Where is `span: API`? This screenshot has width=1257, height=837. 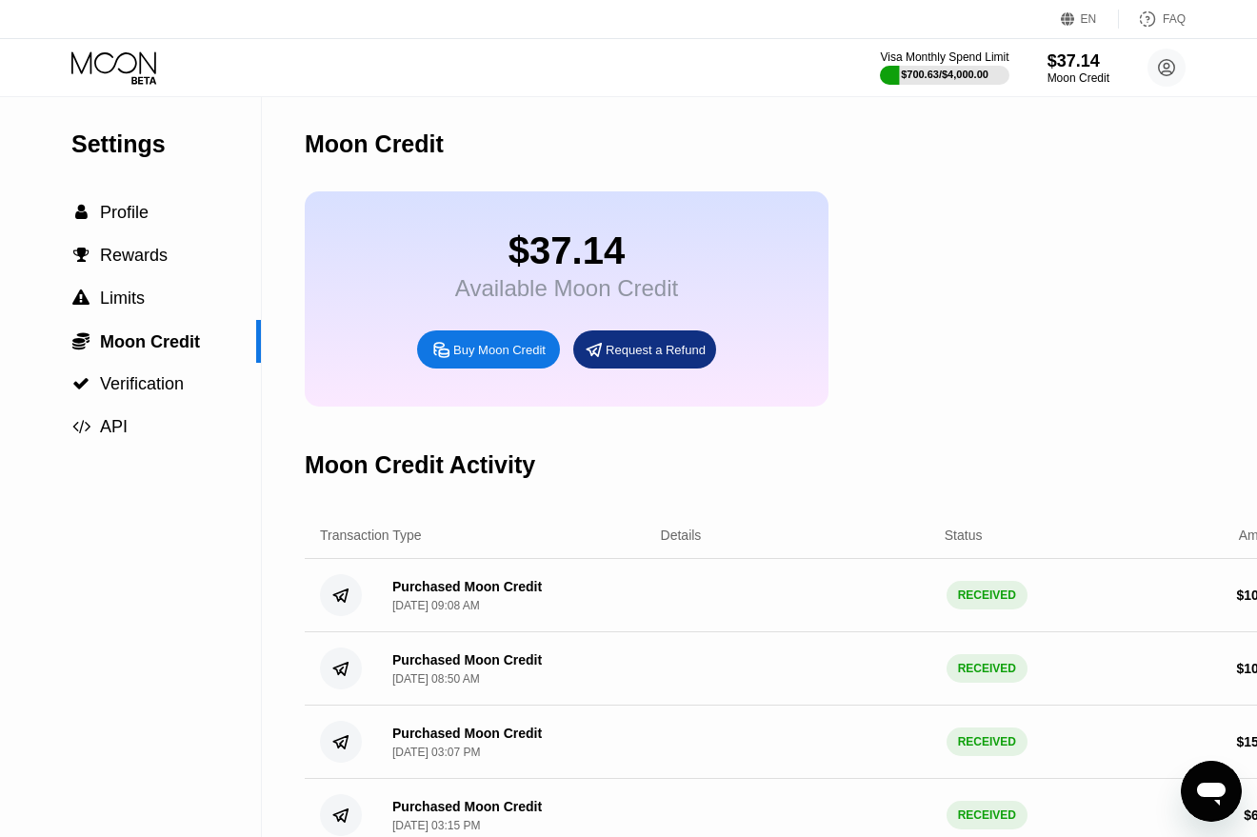 span: API is located at coordinates (113, 427).